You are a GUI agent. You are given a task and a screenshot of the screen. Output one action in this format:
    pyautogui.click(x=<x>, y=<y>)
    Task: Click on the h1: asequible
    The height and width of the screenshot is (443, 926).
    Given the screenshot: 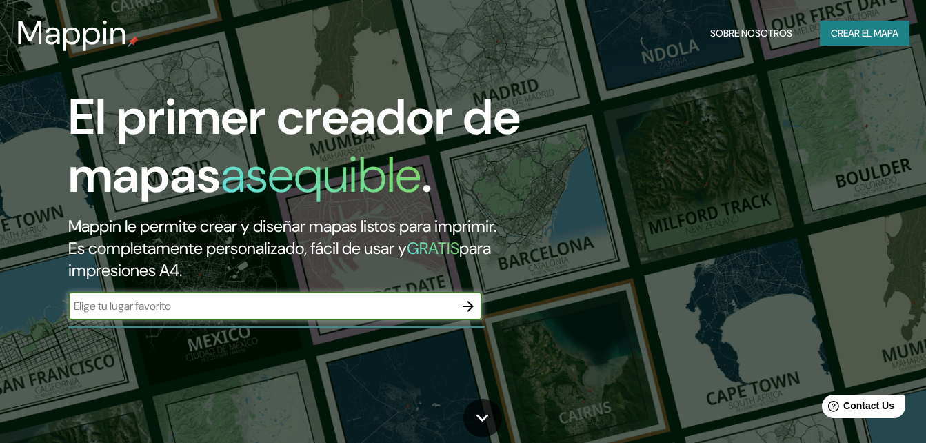 What is the action you would take?
    pyautogui.click(x=321, y=175)
    